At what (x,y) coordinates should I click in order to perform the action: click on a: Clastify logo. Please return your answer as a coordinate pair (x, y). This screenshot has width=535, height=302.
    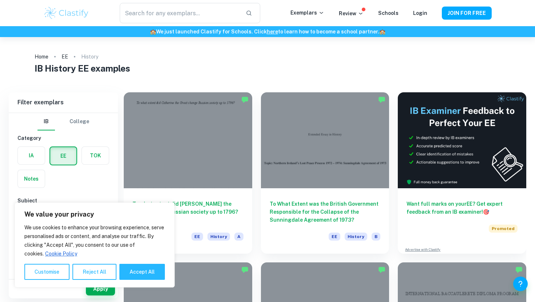
    Looking at the image, I should click on (66, 13).